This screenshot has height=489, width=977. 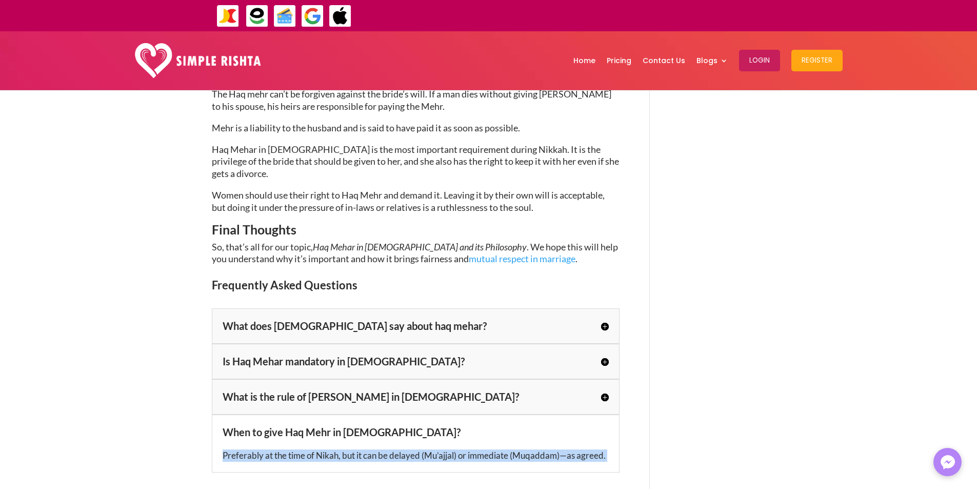 What do you see at coordinates (817, 61) in the screenshot?
I see `a: Register` at bounding box center [817, 61].